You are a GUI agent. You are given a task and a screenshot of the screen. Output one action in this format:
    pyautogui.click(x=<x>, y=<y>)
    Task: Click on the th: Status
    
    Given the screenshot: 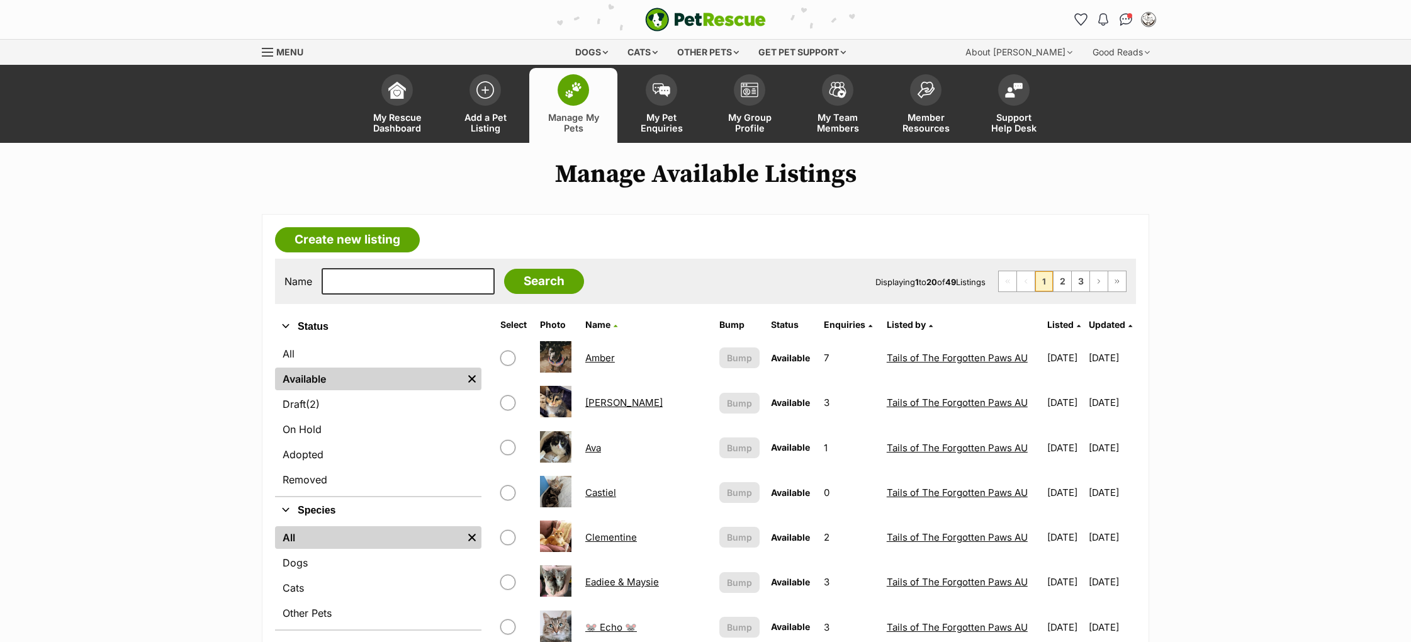 What is the action you would take?
    pyautogui.click(x=792, y=325)
    